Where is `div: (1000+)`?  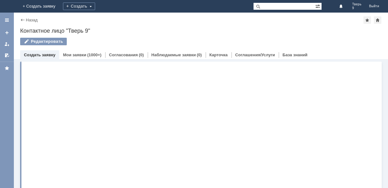
div: (1000+) is located at coordinates (94, 55).